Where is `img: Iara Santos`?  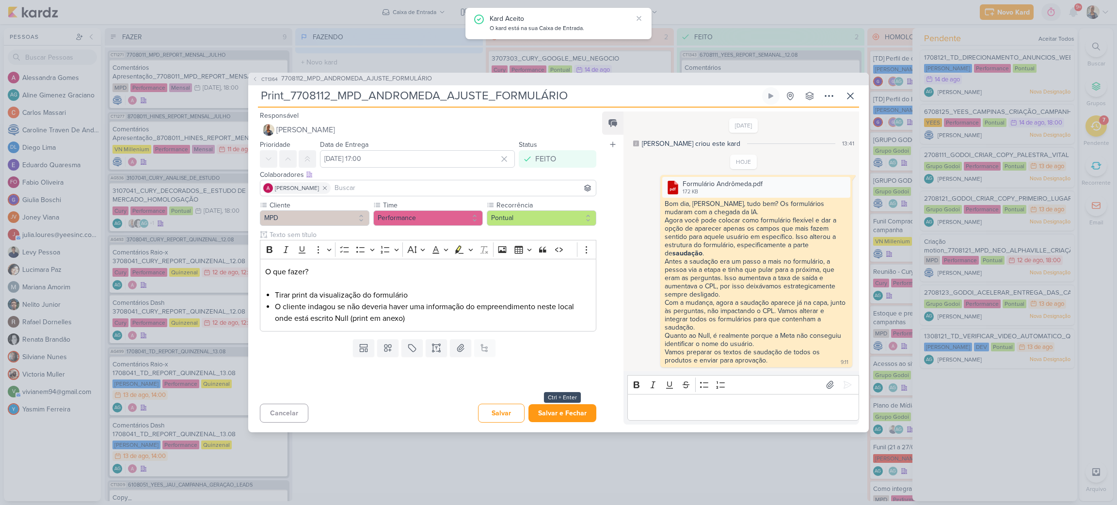 img: Iara Santos is located at coordinates (269, 130).